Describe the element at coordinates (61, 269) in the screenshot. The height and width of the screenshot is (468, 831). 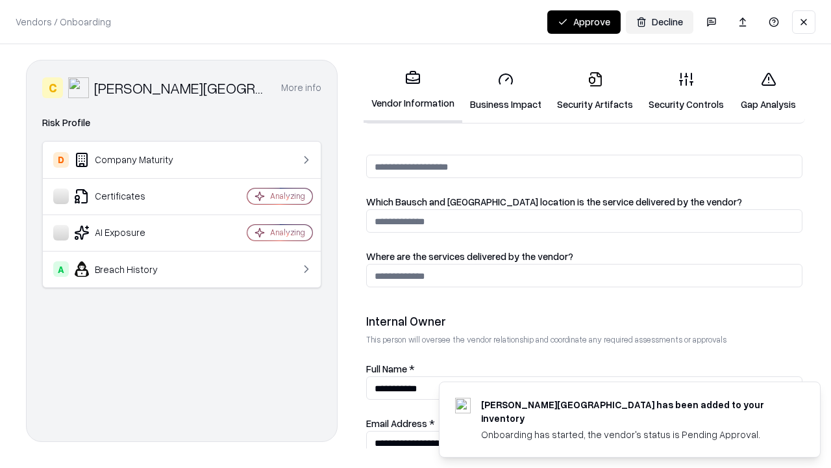
I see `div: A` at that location.